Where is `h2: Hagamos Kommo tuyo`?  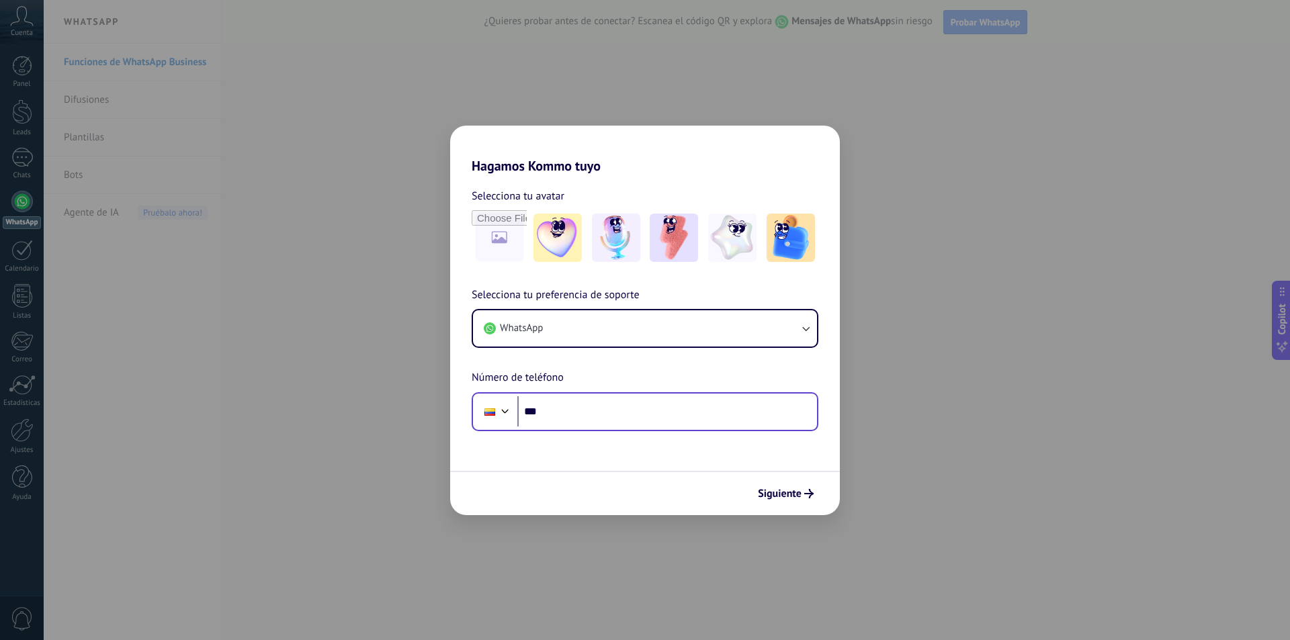
h2: Hagamos Kommo tuyo is located at coordinates (645, 150).